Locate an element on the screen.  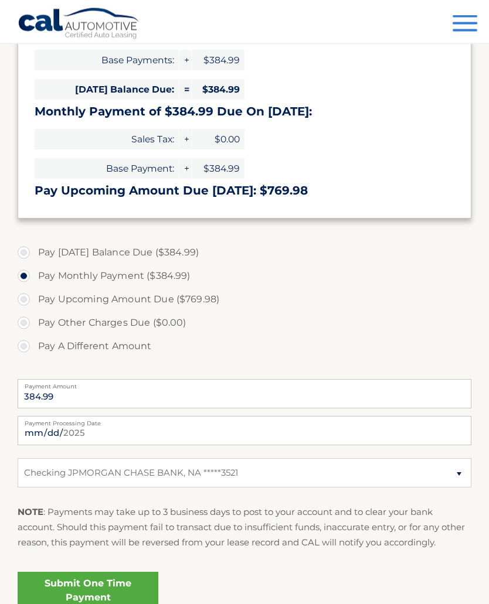
span: Sales Tax: is located at coordinates (107, 140).